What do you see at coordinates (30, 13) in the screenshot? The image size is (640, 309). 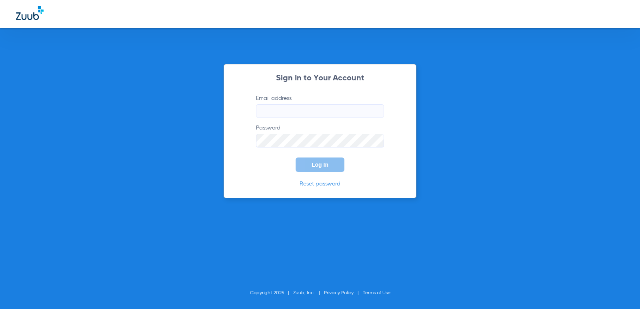 I see `img: Zuub Logo` at bounding box center [30, 13].